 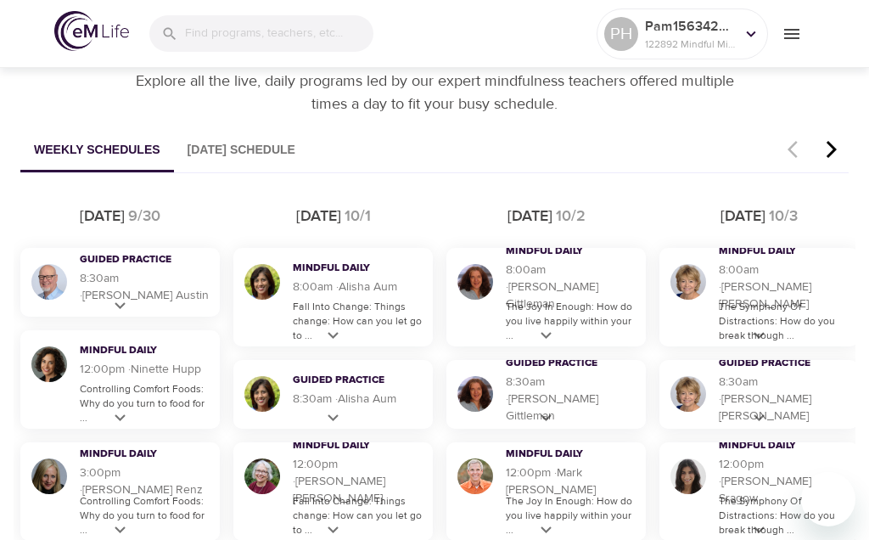 I want to click on p: Explore all the live, daily programs led by our expert mindfulness teachers offered multiple time..., so click(x=434, y=92).